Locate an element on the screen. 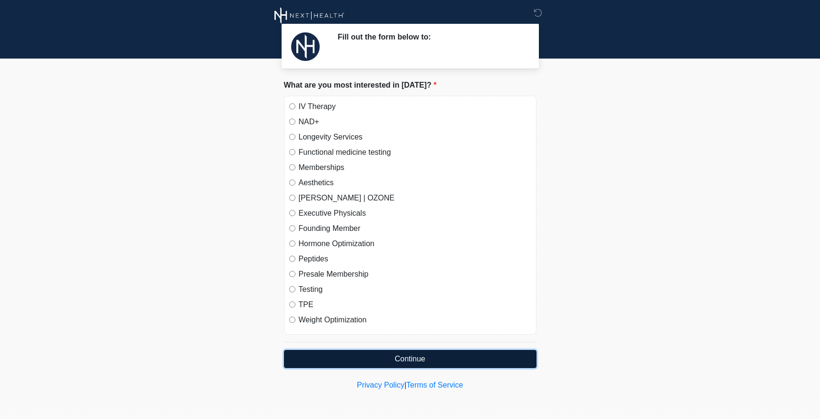 This screenshot has width=820, height=419. label: TPE is located at coordinates (415, 305).